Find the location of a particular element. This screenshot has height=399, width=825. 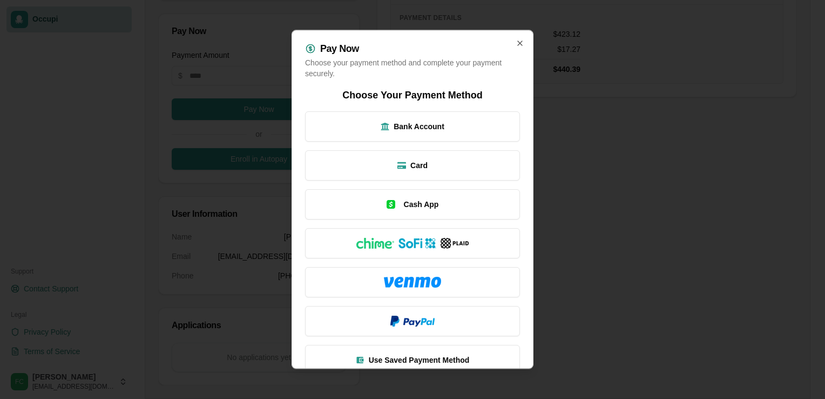

img: Plaid logo is located at coordinates (455, 243).